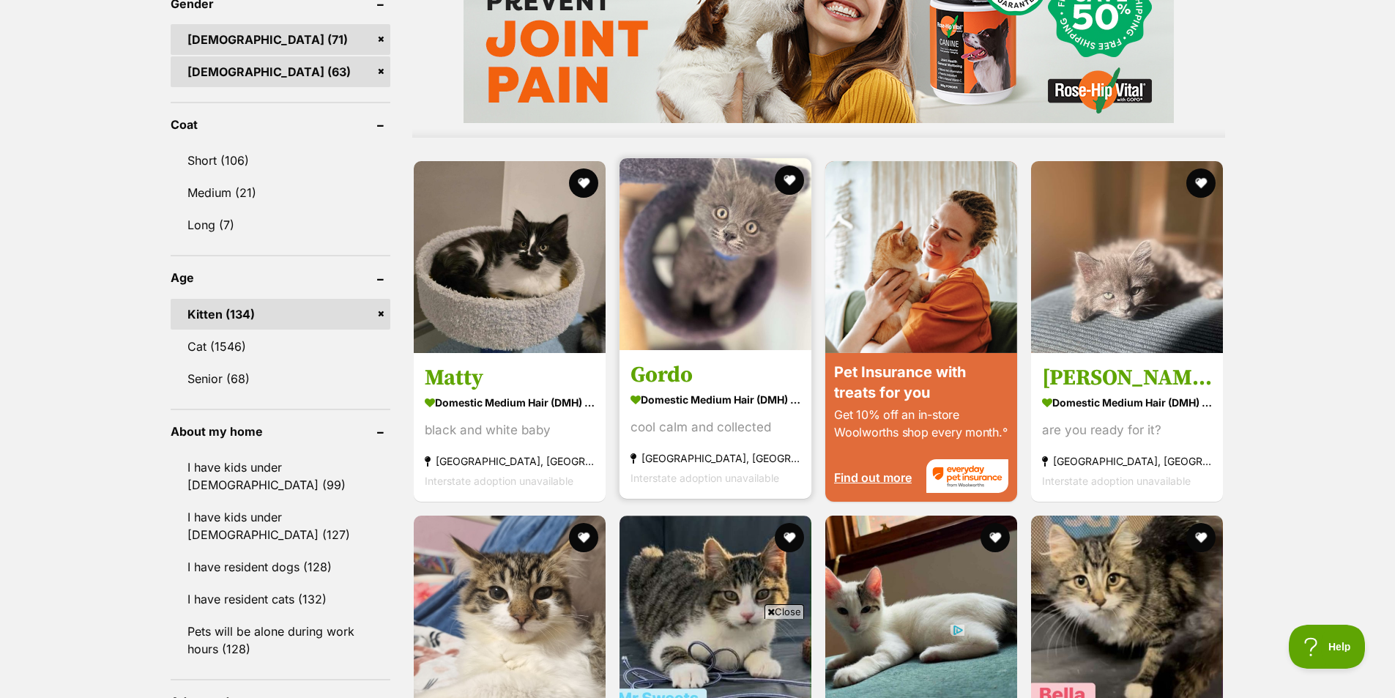 The image size is (1395, 698). I want to click on img: Matty - Domestic Medium Hair (DMH) Cat, so click(510, 257).